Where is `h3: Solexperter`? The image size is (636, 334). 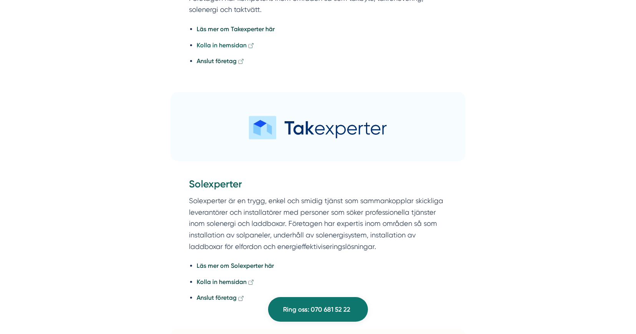
h3: Solexperter is located at coordinates (318, 186).